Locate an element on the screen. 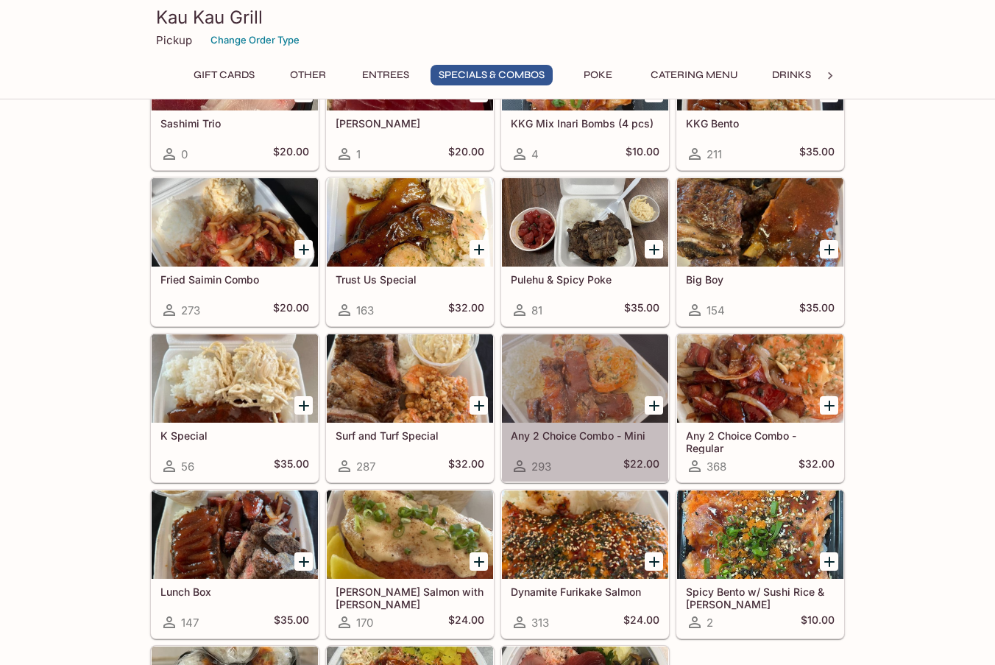  div: K Special is located at coordinates (235, 378).